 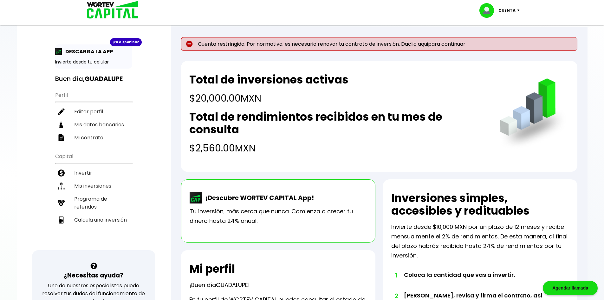 I want to click on div: ¡Ya disponible!, so click(x=126, y=42).